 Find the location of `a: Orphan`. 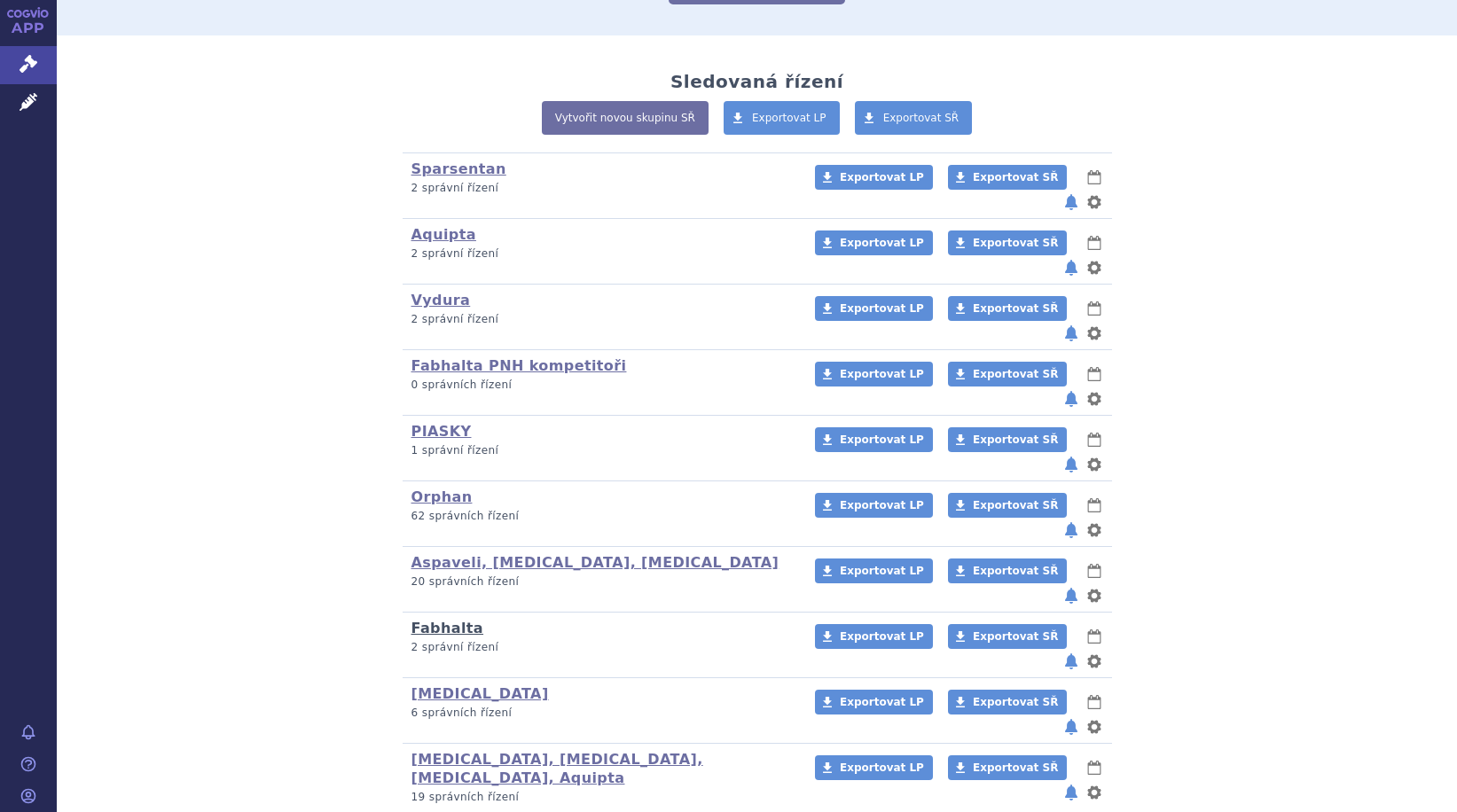

a: Orphan is located at coordinates (441, 497).